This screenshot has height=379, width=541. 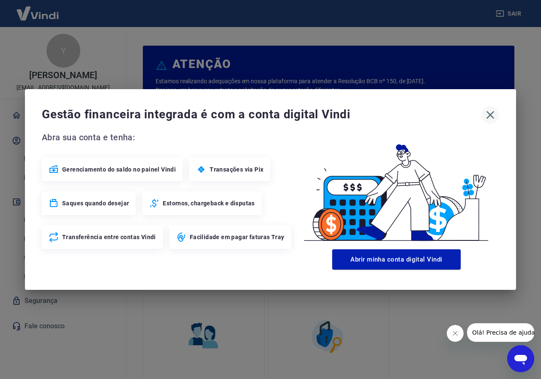 What do you see at coordinates (262, 115) in the screenshot?
I see `span: Gestão financeira integrada é com a conta digital Vindi` at bounding box center [262, 115].